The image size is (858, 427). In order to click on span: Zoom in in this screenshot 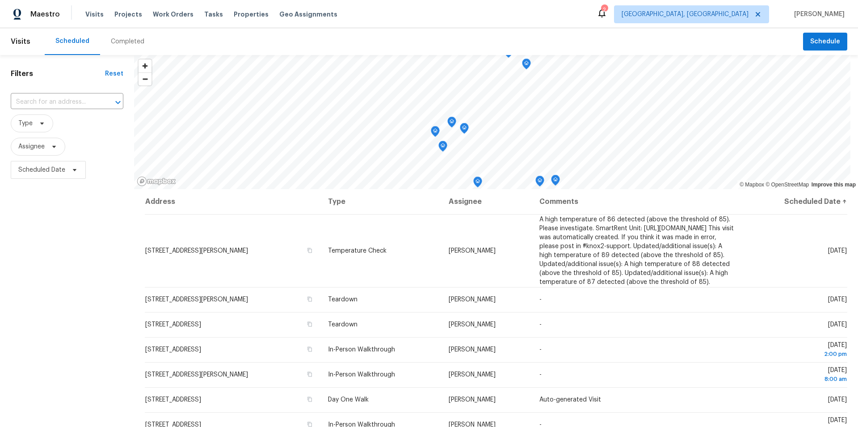, I will do `click(145, 66)`.